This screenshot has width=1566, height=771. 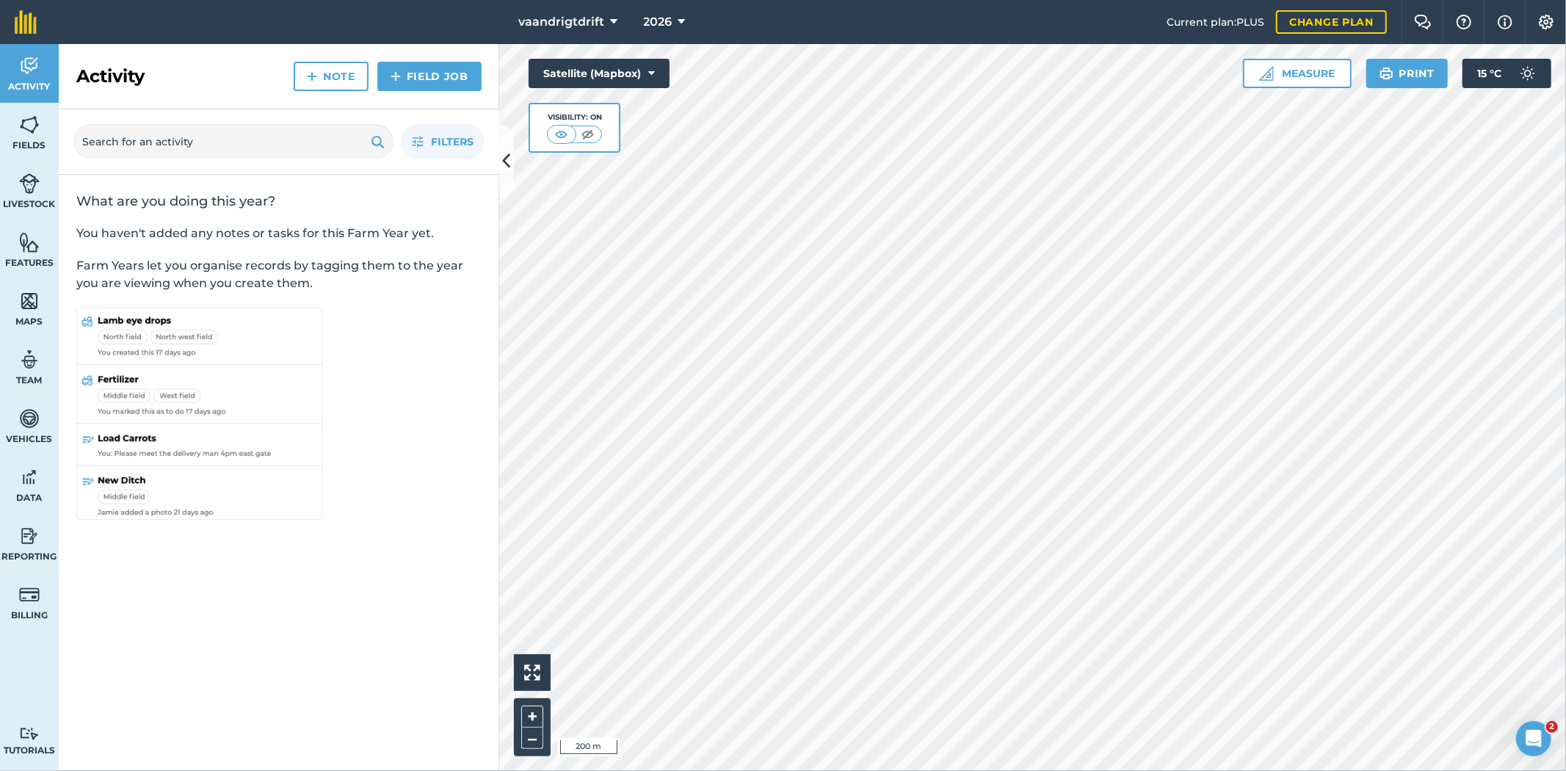 What do you see at coordinates (452, 142) in the screenshot?
I see `span: Filters` at bounding box center [452, 142].